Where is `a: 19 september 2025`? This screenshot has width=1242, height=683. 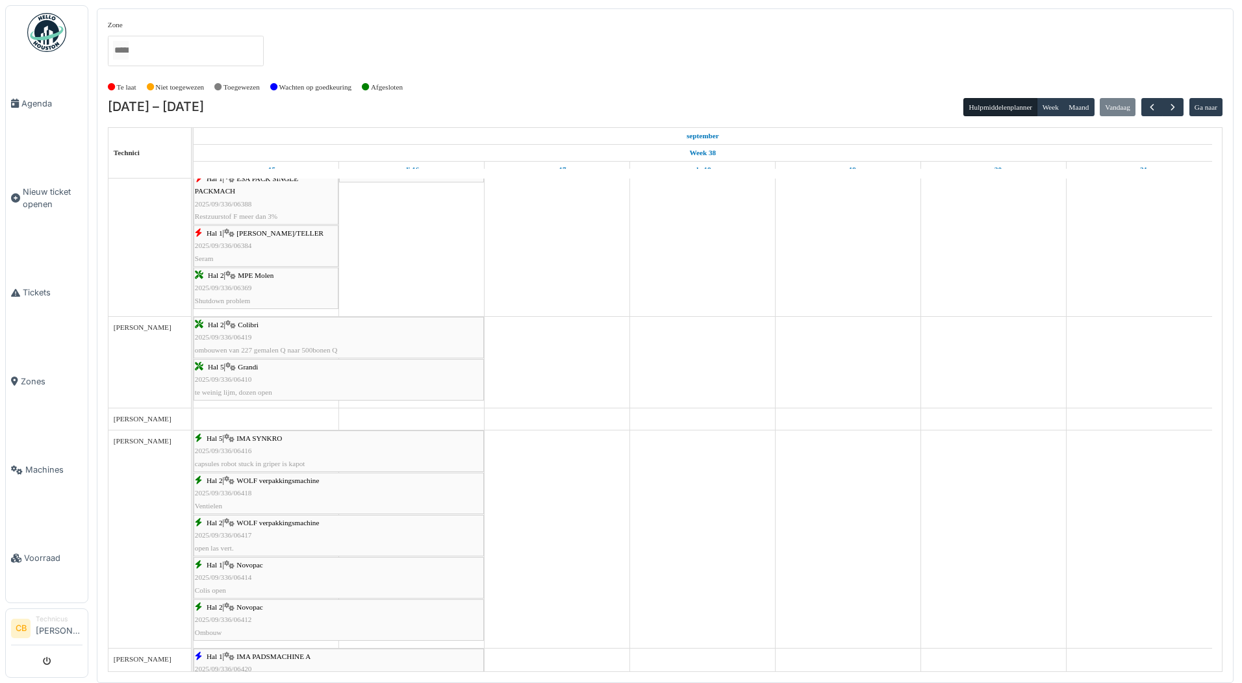 a: 19 september 2025 is located at coordinates (848, 170).